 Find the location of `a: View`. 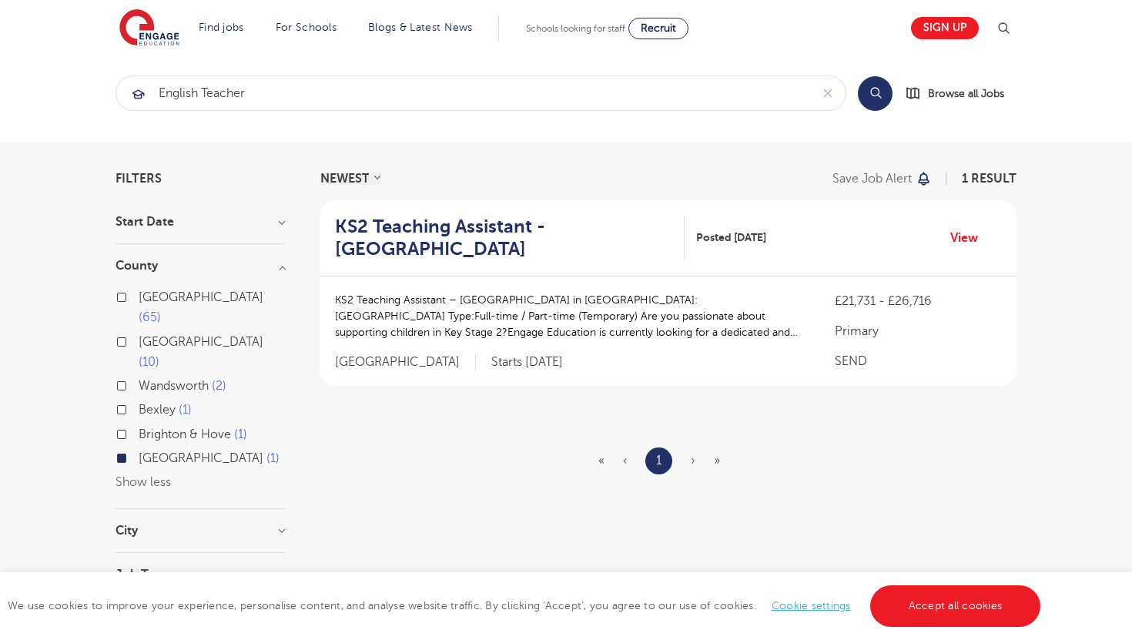

a: View is located at coordinates (969, 238).